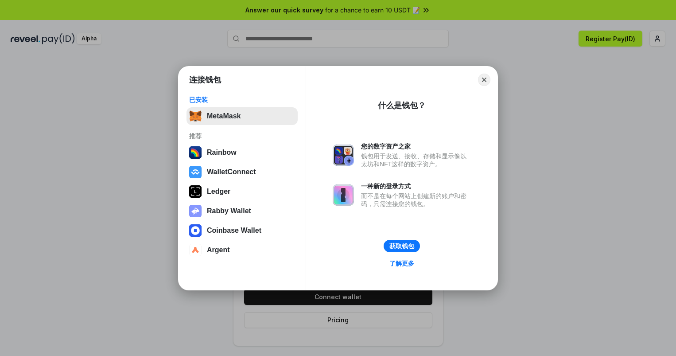  I want to click on button: 获取钱包, so click(402, 246).